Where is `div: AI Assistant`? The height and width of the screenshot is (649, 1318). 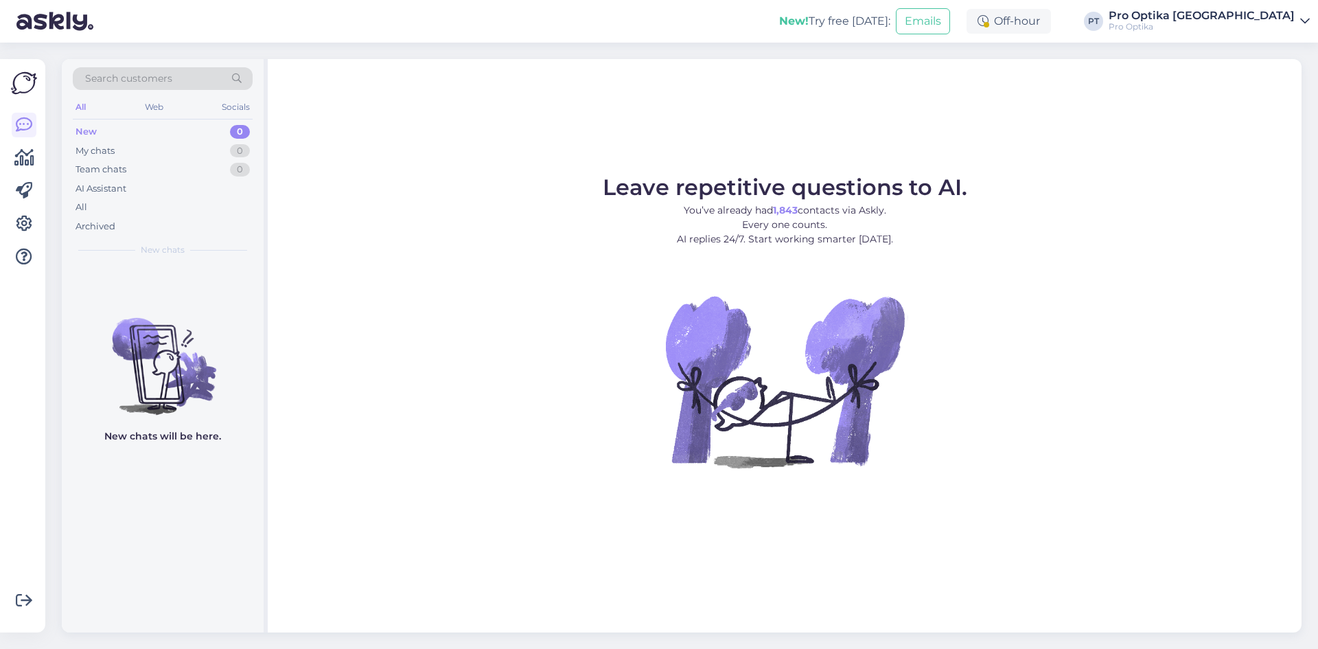
div: AI Assistant is located at coordinates (101, 189).